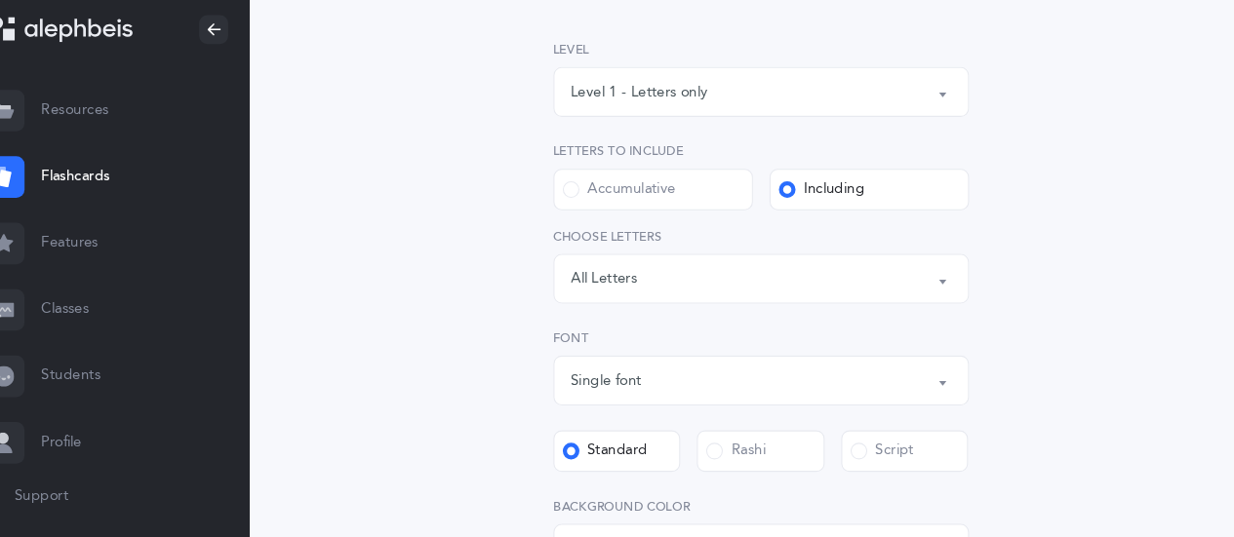 The image size is (1234, 537). What do you see at coordinates (620, 195) in the screenshot?
I see `div: Accumulative` at bounding box center [620, 195].